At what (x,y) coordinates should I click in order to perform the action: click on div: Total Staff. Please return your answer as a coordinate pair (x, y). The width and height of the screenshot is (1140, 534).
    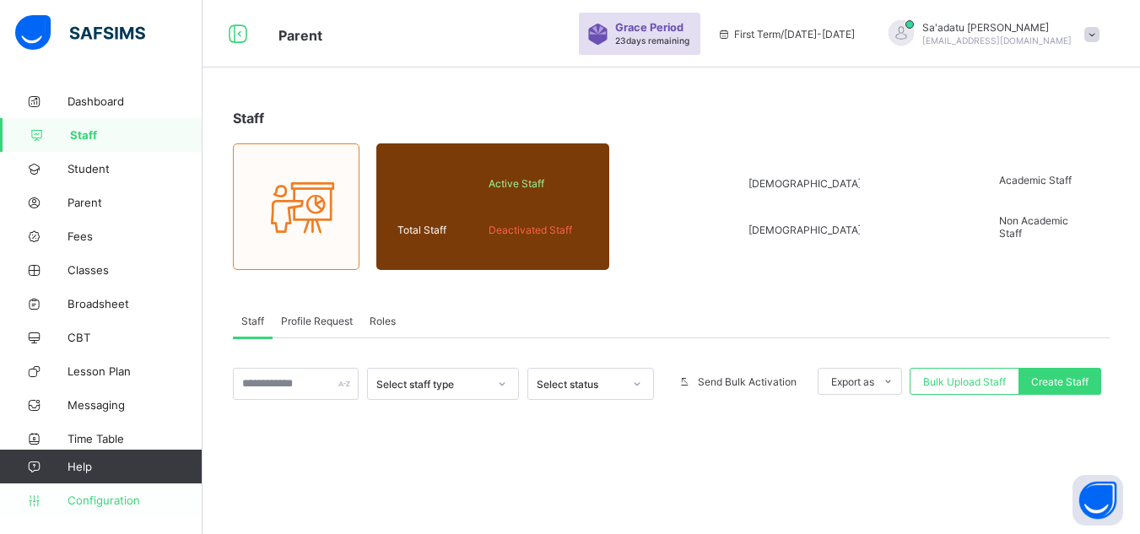
    Looking at the image, I should click on (439, 229).